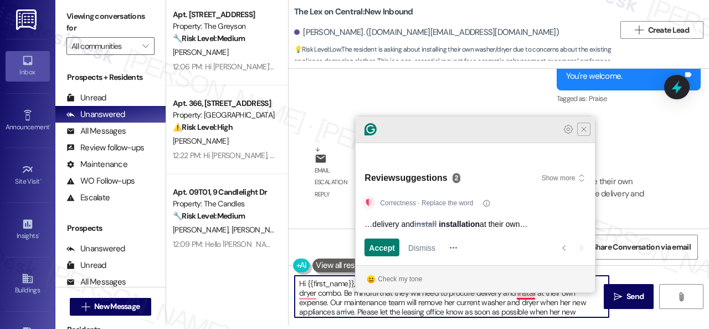 The image size is (709, 329). I want to click on img: ResiDesk Logo, so click(27, 19).